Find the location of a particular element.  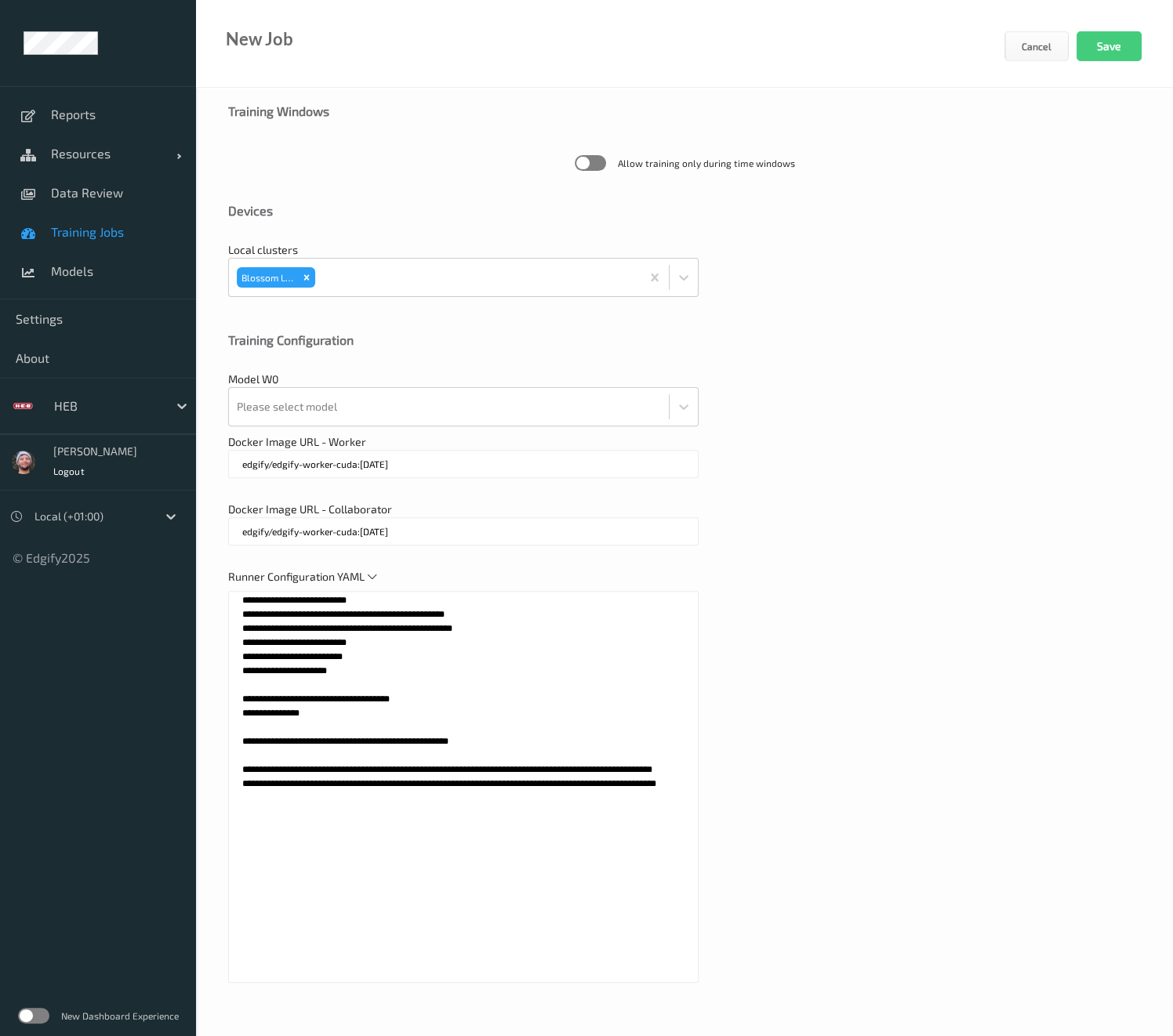

div: Training Windows is located at coordinates (684, 111).